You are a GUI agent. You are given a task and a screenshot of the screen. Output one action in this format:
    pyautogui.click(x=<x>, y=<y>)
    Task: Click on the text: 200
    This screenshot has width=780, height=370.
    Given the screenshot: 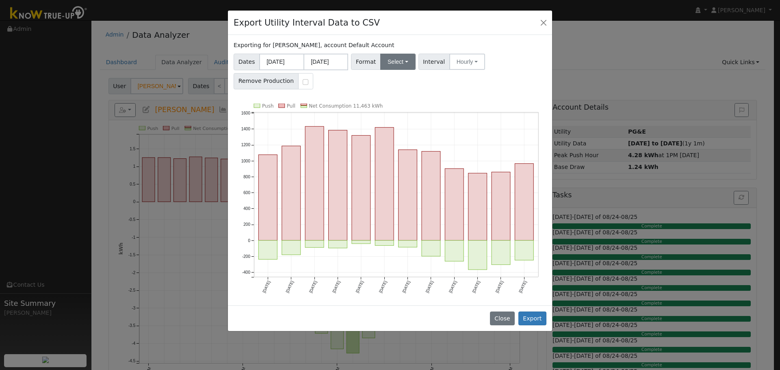 What is the action you would take?
    pyautogui.click(x=247, y=224)
    